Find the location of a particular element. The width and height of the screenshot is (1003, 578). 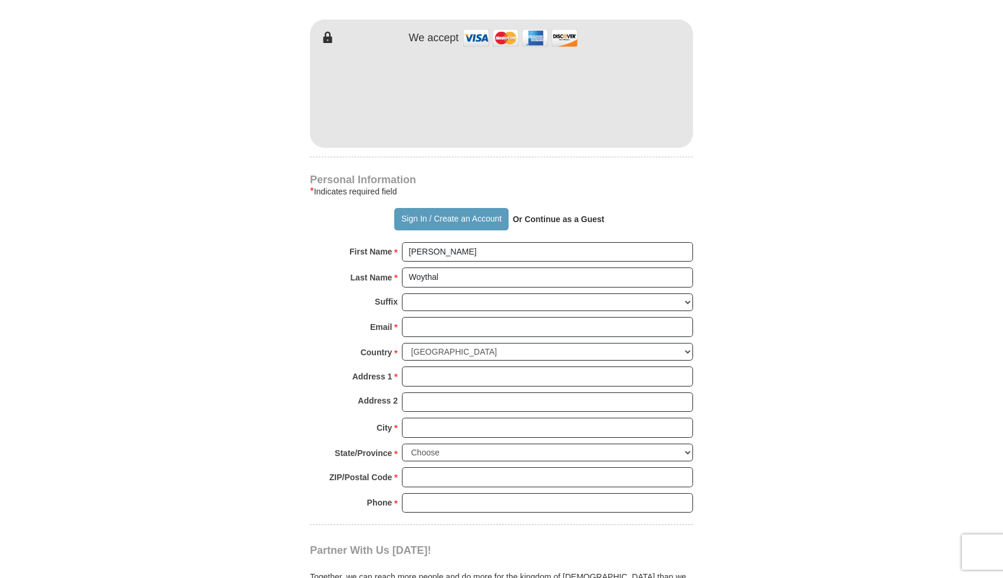

strong: City is located at coordinates (384, 428).